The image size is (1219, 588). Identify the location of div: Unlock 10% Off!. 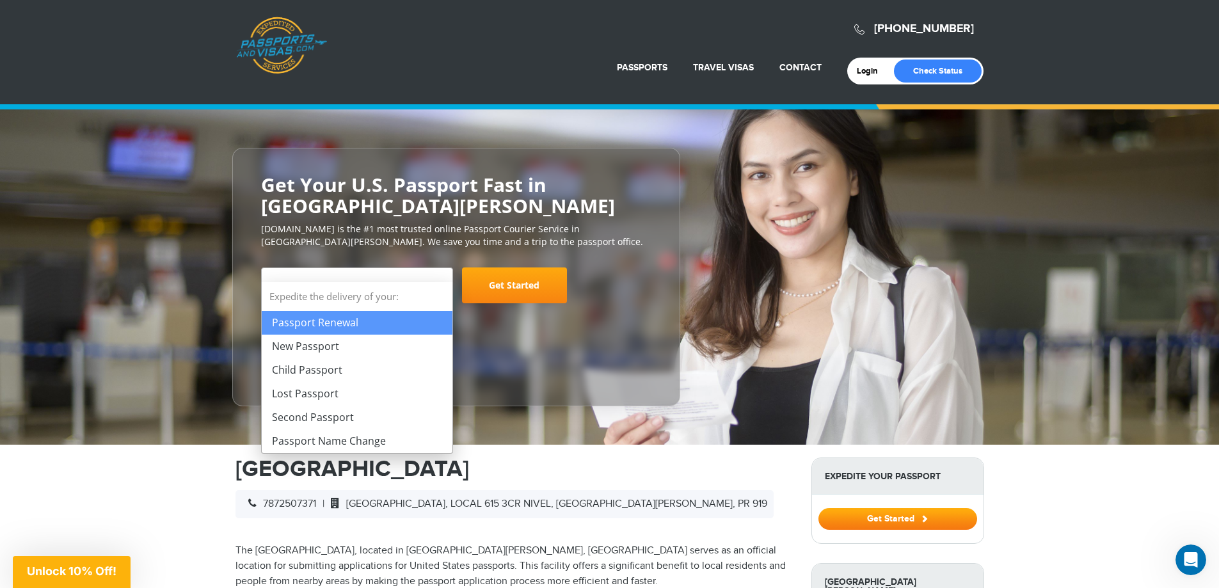
(72, 572).